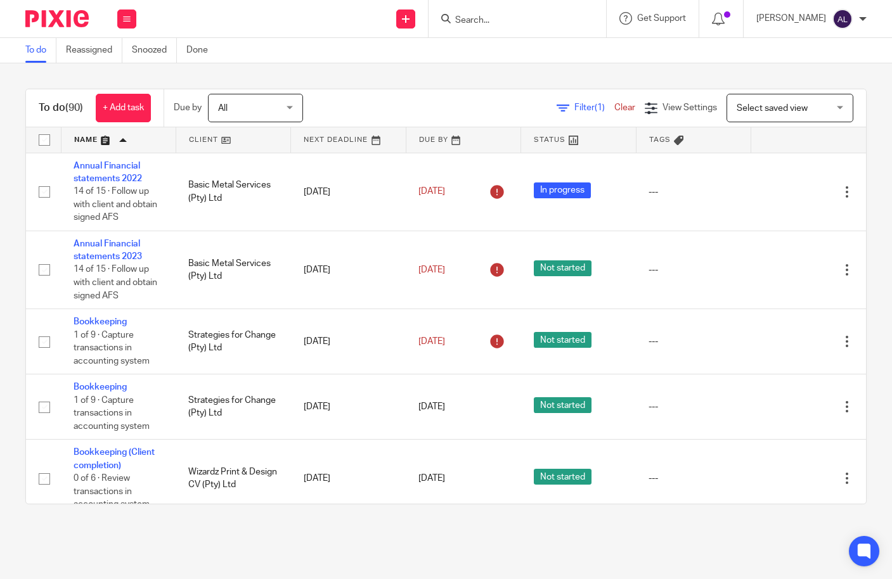 The image size is (892, 579). Describe the element at coordinates (233, 479) in the screenshot. I see `td: Wizardz Print & Design CV (Pty) Ltd` at that location.